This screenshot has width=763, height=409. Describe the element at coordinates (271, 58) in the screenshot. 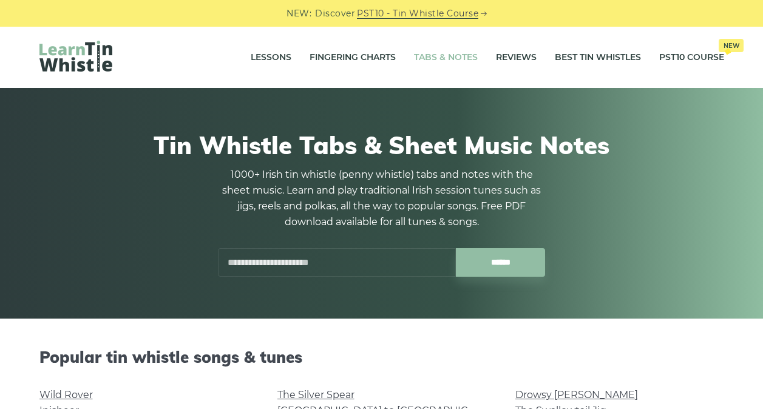

I see `a: Lessons` at that location.